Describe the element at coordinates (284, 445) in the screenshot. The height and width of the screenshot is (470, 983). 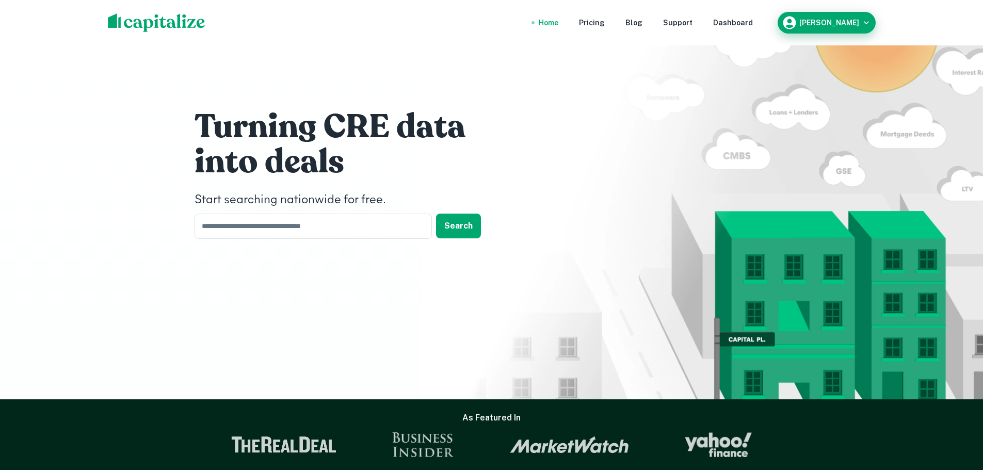
I see `img: The Real Deal` at that location.